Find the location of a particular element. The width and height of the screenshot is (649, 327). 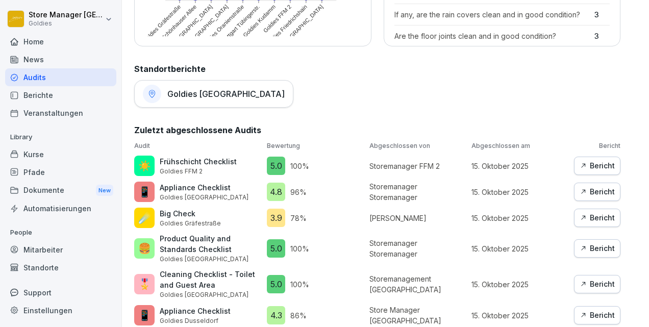

a: Mitarbeiter is located at coordinates (61, 250).